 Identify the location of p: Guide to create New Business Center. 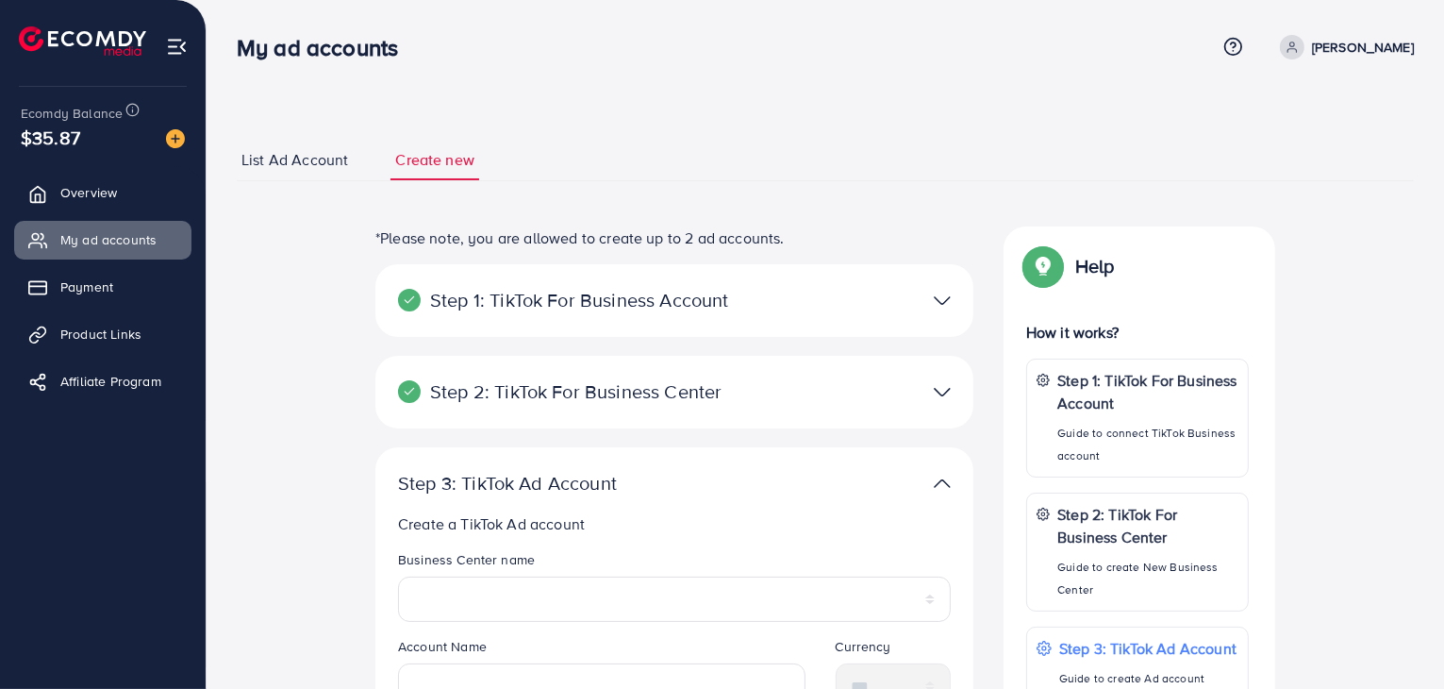
(1148, 578).